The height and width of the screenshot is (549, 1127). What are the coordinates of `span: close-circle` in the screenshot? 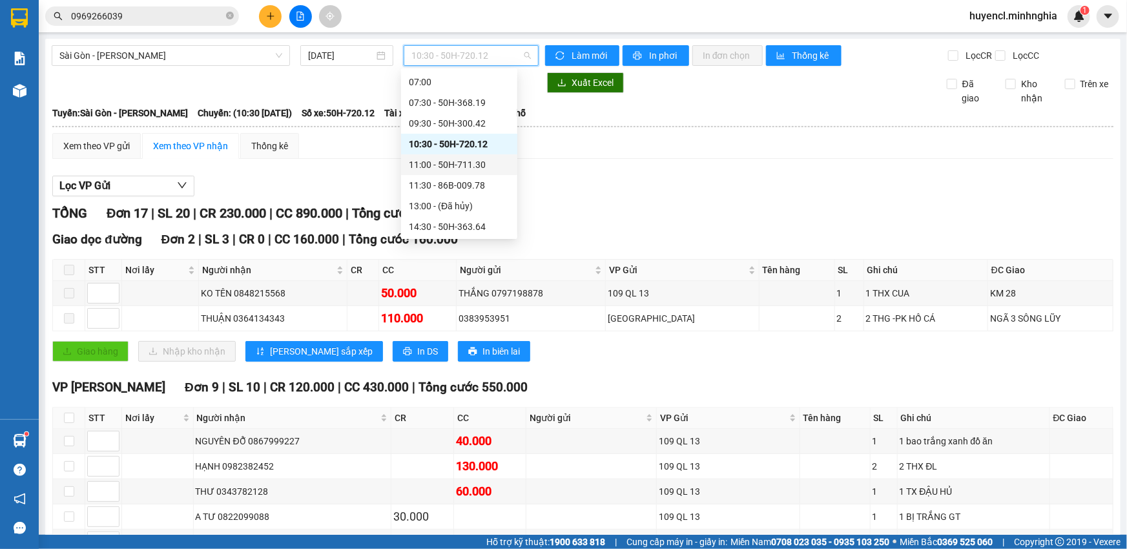 It's located at (230, 16).